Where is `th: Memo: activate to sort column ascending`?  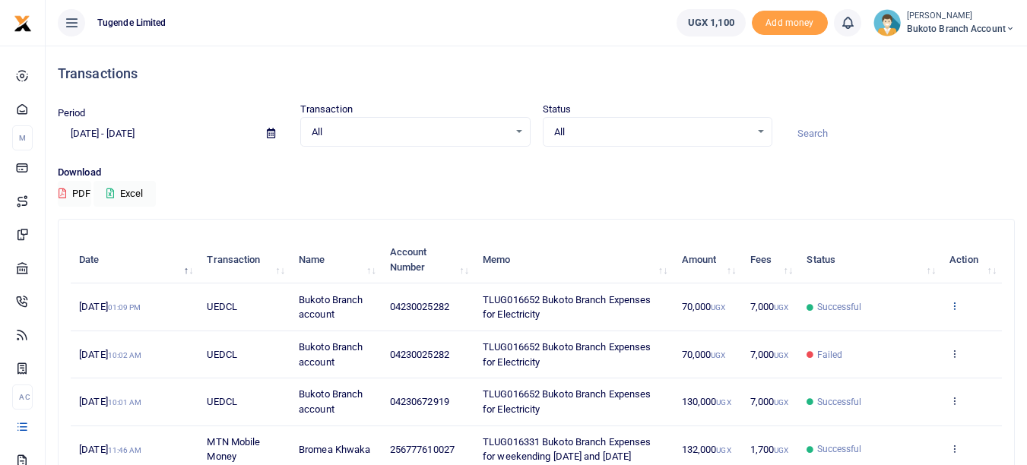
th: Memo: activate to sort column ascending is located at coordinates (574, 260).